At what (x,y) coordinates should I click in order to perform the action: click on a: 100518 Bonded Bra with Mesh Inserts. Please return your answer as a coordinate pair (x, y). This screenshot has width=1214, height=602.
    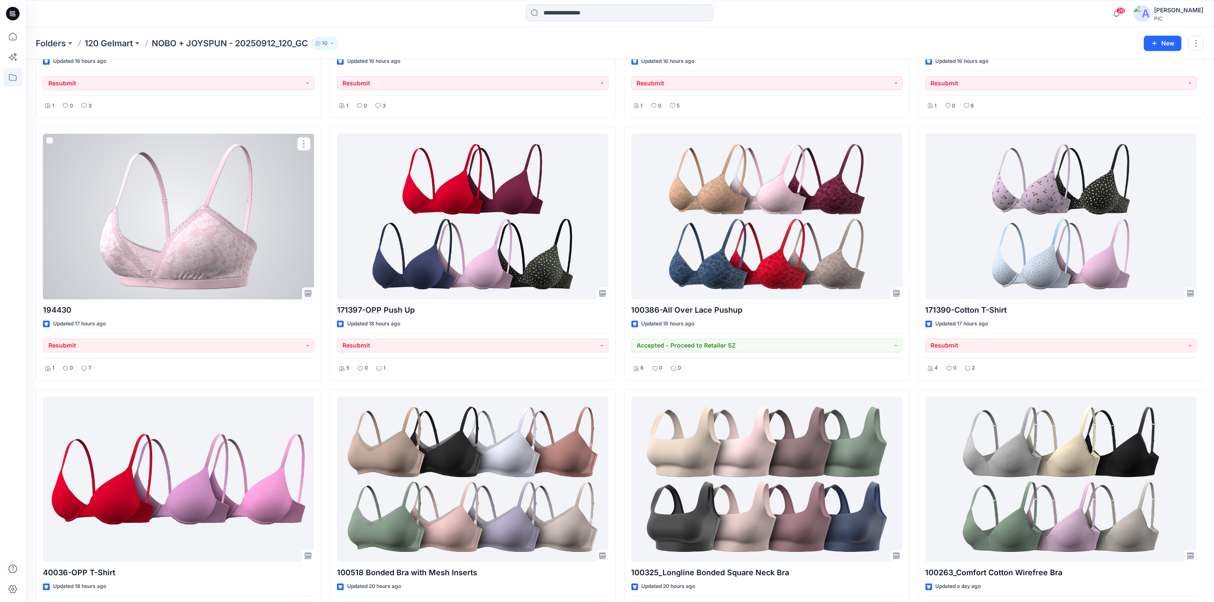
    Looking at the image, I should click on (473, 479).